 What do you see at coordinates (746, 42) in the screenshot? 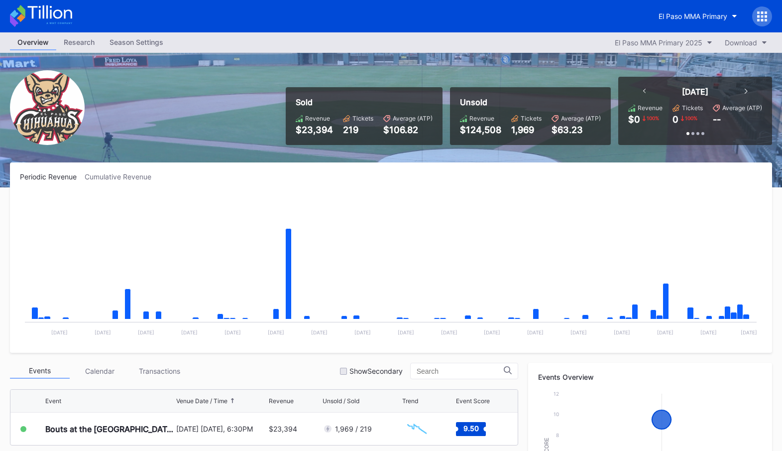
I see `button: Download` at bounding box center [746, 42].